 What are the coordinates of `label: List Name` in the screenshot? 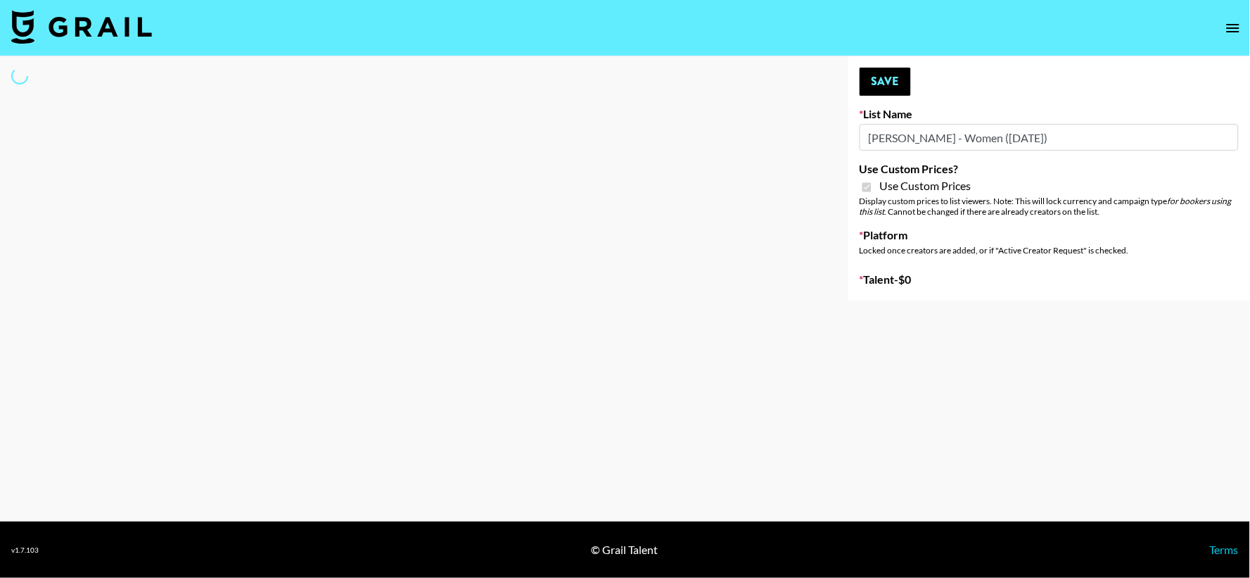 It's located at (1049, 114).